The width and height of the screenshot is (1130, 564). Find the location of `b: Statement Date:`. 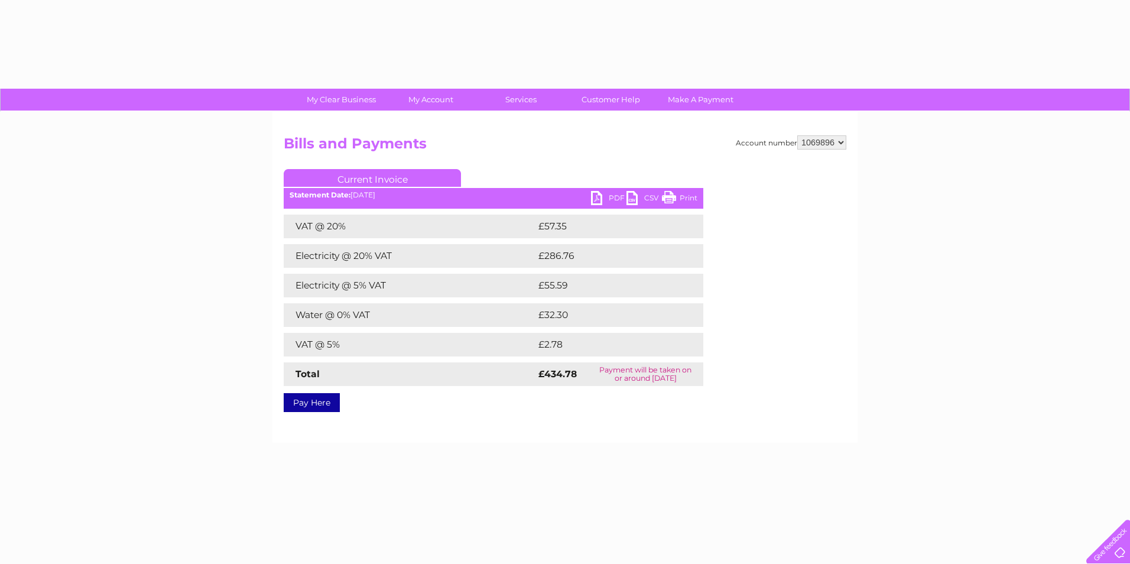

b: Statement Date: is located at coordinates (320, 194).